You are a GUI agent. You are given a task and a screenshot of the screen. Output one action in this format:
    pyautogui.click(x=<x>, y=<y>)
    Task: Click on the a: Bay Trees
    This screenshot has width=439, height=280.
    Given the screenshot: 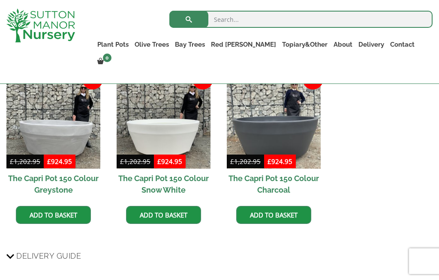 What is the action you would take?
    pyautogui.click(x=190, y=45)
    